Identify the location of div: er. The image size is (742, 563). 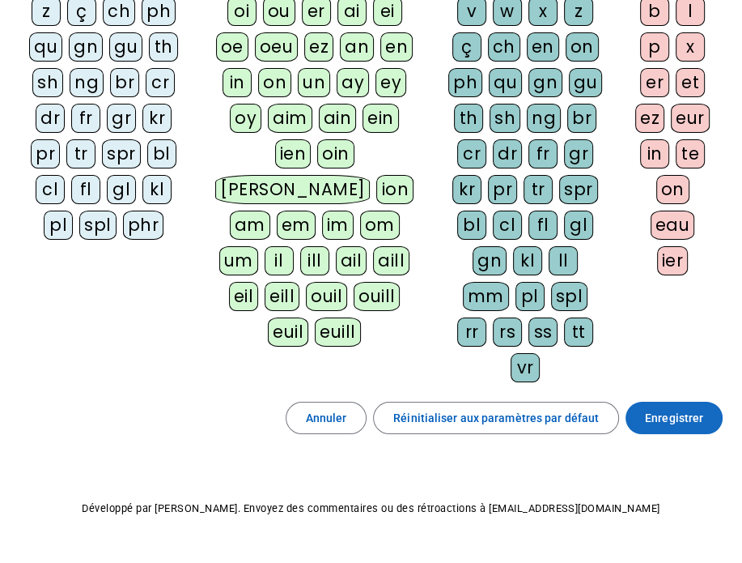
(655, 83).